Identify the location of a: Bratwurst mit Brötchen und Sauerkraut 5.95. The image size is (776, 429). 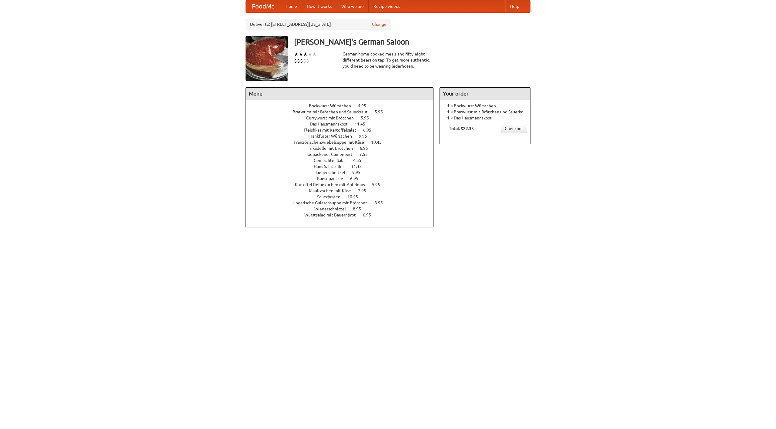
(343, 112).